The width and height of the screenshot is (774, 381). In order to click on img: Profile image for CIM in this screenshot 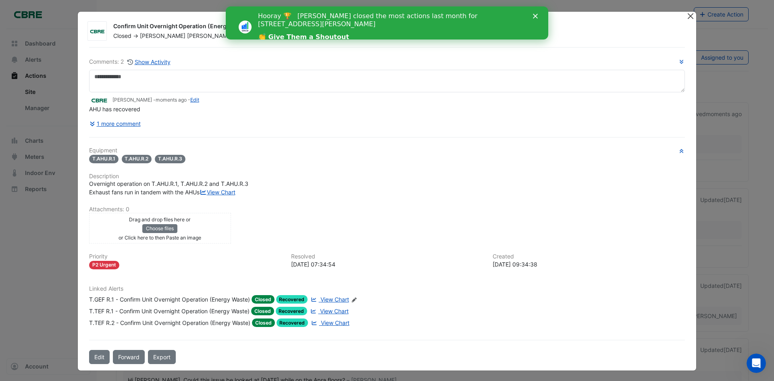, I will do `click(19, 21)`.